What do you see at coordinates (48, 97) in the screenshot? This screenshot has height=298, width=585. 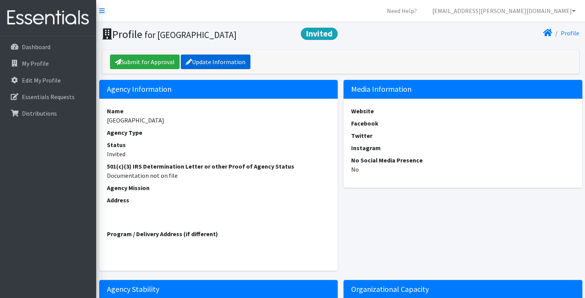 I see `p: Essentials Requests` at bounding box center [48, 97].